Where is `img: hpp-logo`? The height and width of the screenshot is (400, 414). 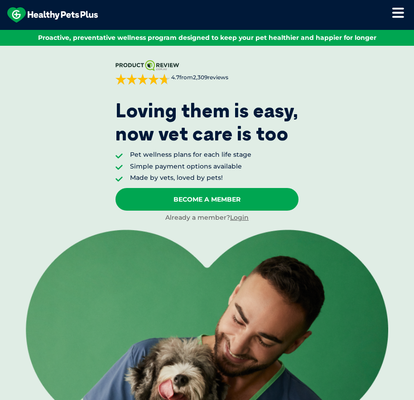 img: hpp-logo is located at coordinates (53, 15).